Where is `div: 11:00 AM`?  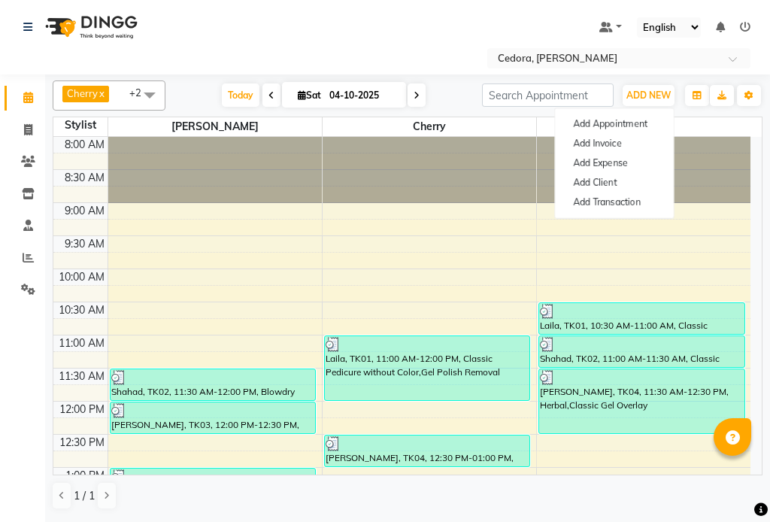 div: 11:00 AM is located at coordinates (81, 343).